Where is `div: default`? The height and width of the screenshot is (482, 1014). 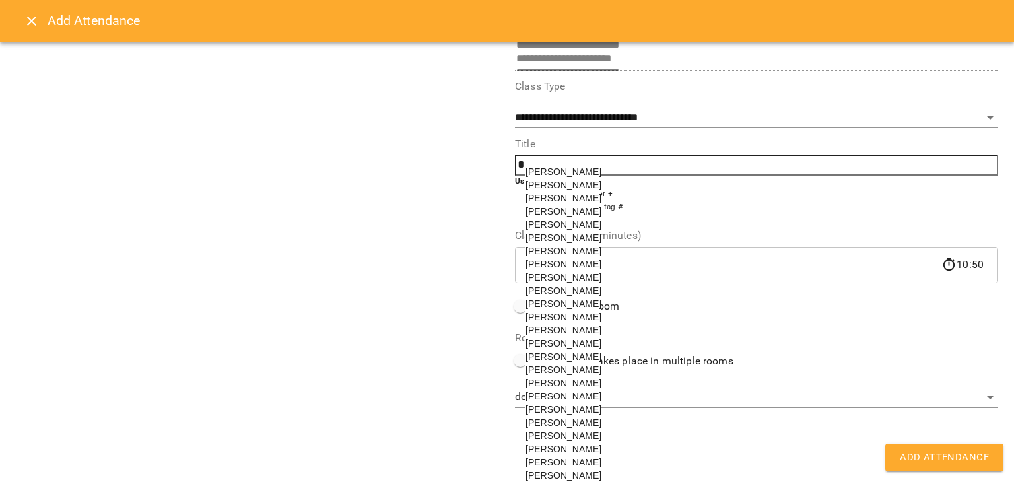 div: default is located at coordinates (757, 397).